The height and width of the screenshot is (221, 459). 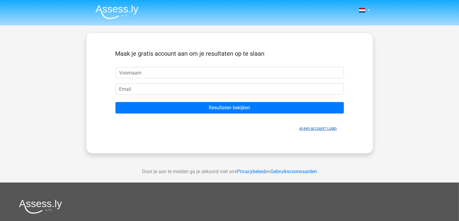 What do you see at coordinates (318, 128) in the screenshot?
I see `a: Al een account? Login` at bounding box center [318, 128].